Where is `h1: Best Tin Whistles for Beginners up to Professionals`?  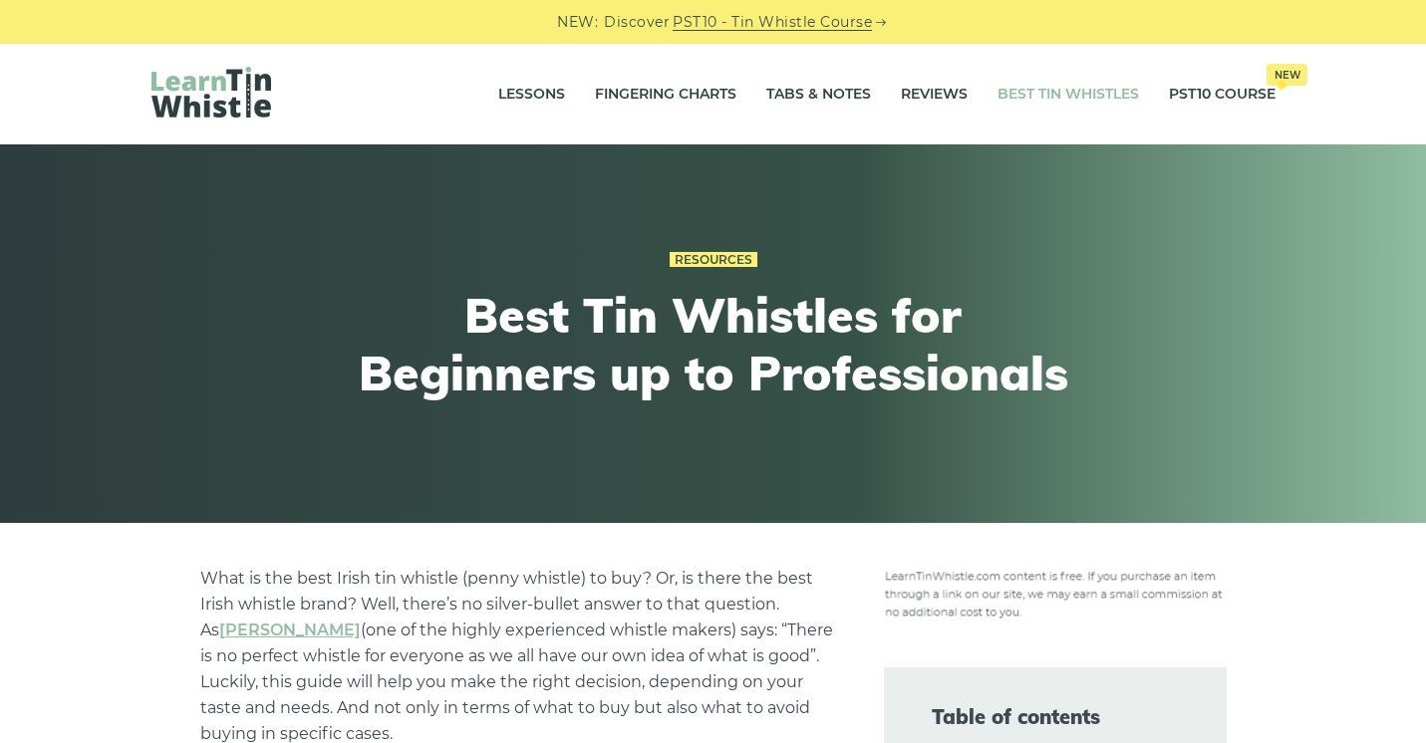 h1: Best Tin Whistles for Beginners up to Professionals is located at coordinates (713, 344).